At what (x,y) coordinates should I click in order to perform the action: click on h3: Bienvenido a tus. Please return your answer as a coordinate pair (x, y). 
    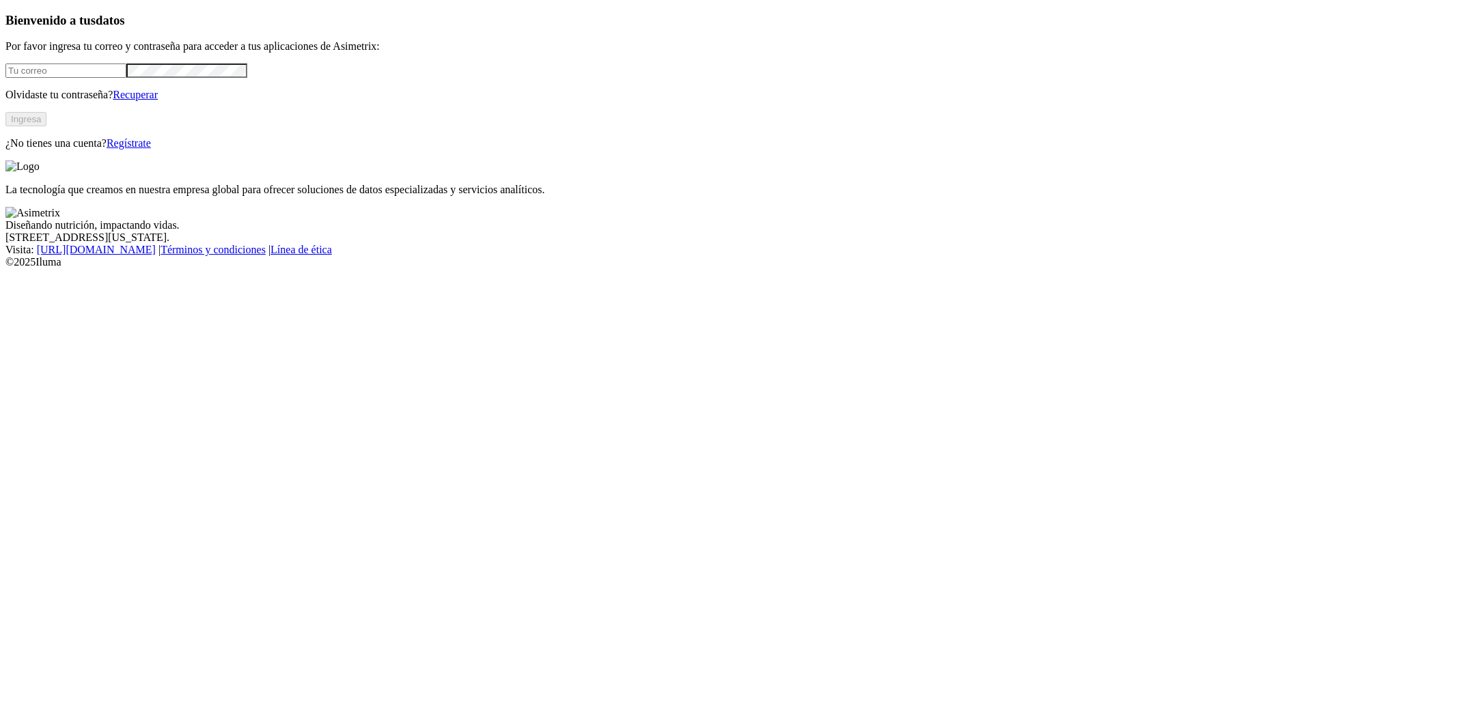
    Looking at the image, I should click on (728, 20).